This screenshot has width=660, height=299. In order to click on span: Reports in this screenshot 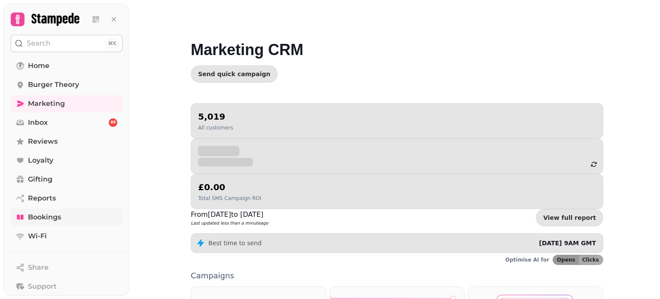, I will do `click(42, 198)`.